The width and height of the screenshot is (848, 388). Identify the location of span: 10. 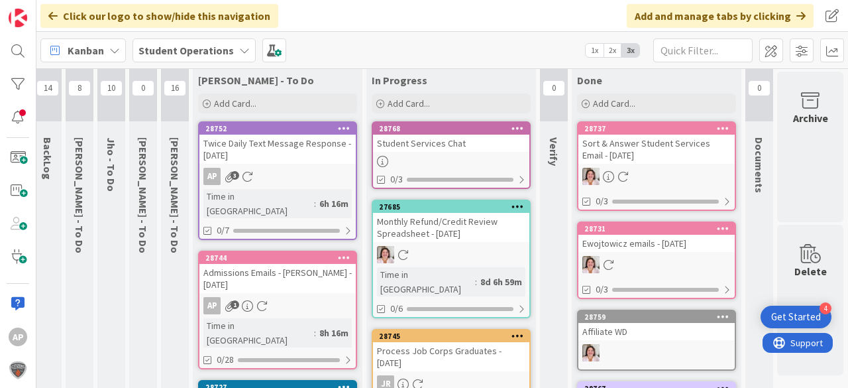
(111, 88).